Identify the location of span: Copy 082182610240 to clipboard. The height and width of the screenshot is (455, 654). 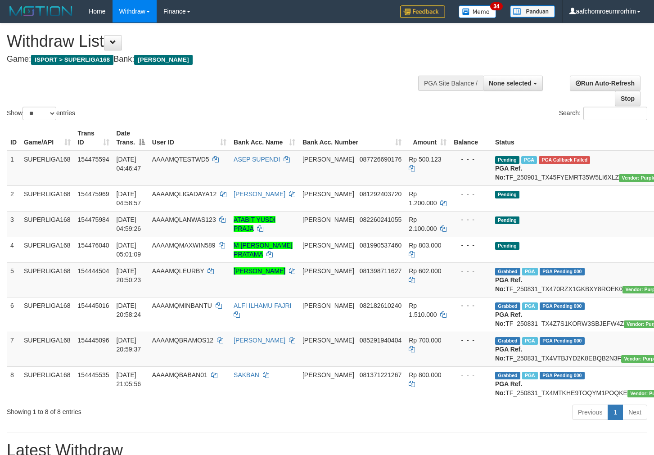
(380, 306).